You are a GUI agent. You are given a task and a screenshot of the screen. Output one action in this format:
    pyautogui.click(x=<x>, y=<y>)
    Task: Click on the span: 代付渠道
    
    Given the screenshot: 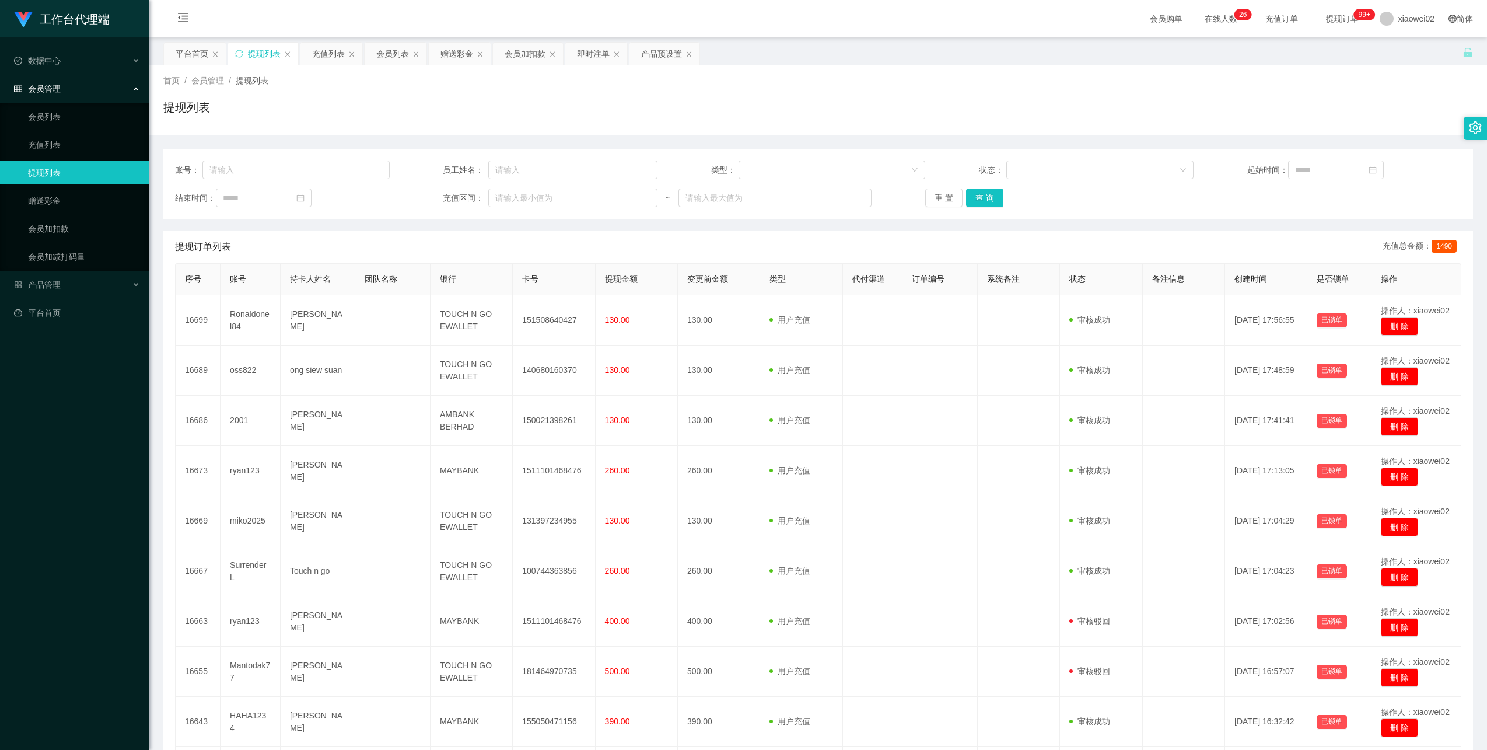 What is the action you would take?
    pyautogui.click(x=869, y=279)
    